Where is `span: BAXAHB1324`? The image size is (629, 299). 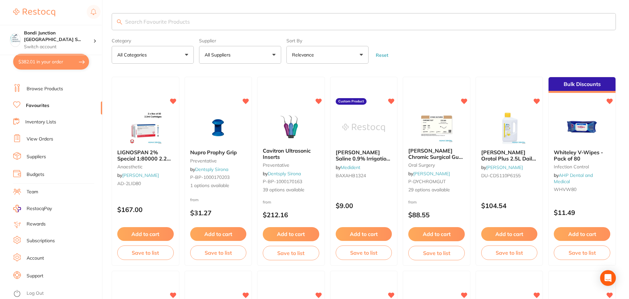
span: BAXAHB1324 is located at coordinates (351, 176).